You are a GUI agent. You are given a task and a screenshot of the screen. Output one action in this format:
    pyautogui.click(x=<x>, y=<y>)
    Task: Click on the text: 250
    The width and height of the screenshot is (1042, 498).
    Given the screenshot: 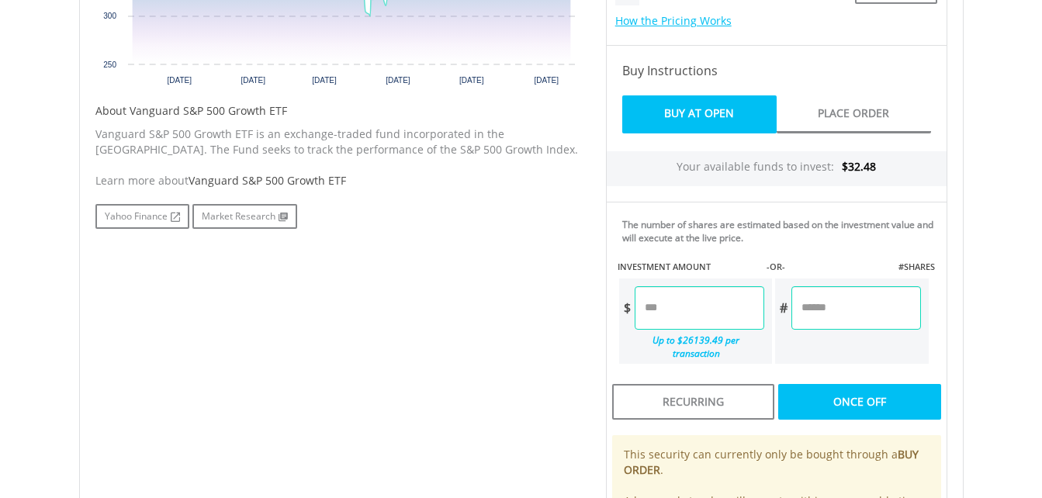 What is the action you would take?
    pyautogui.click(x=109, y=64)
    